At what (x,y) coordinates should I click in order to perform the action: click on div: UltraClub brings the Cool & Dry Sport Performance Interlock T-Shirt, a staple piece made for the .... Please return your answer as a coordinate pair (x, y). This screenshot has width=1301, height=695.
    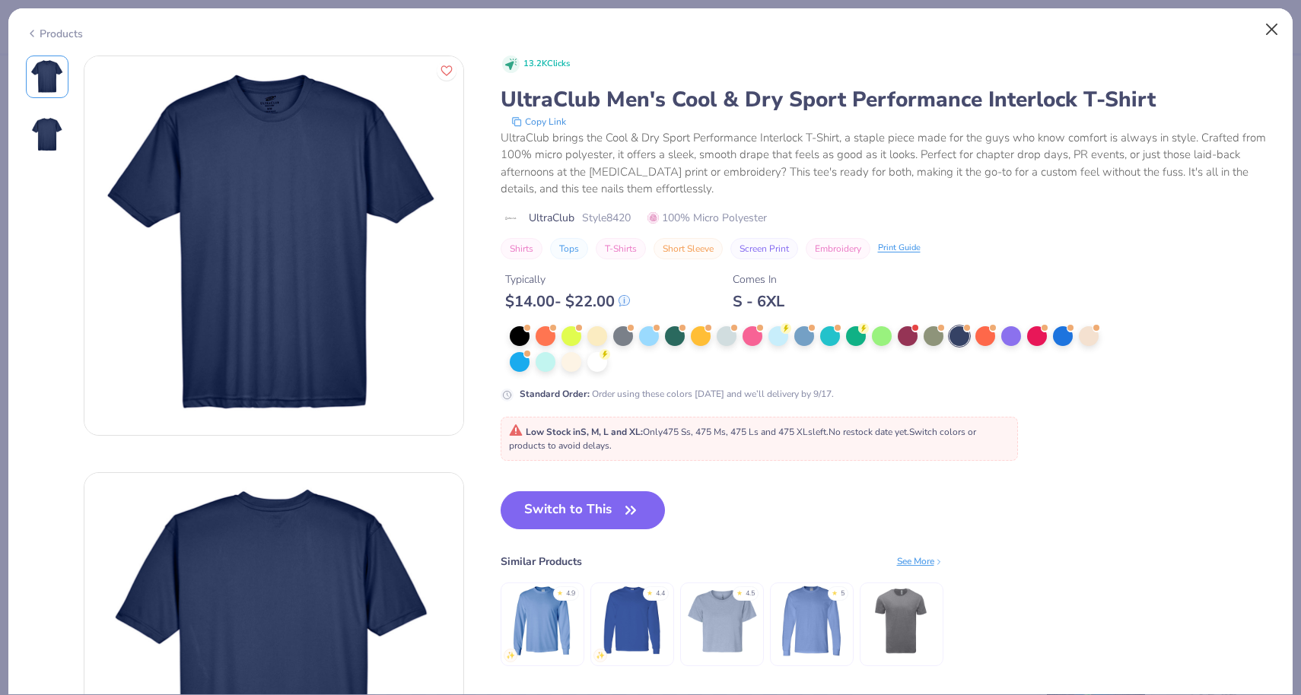
    Looking at the image, I should click on (888, 164).